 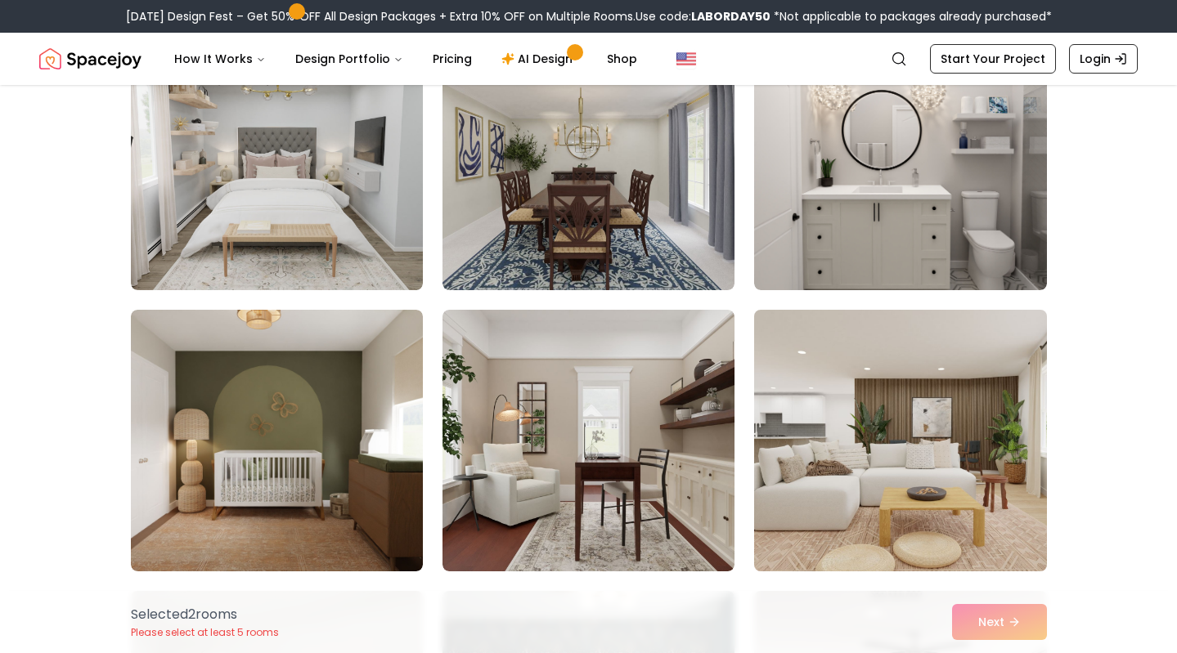 What do you see at coordinates (622, 59) in the screenshot?
I see `a: Shop` at bounding box center [622, 59].